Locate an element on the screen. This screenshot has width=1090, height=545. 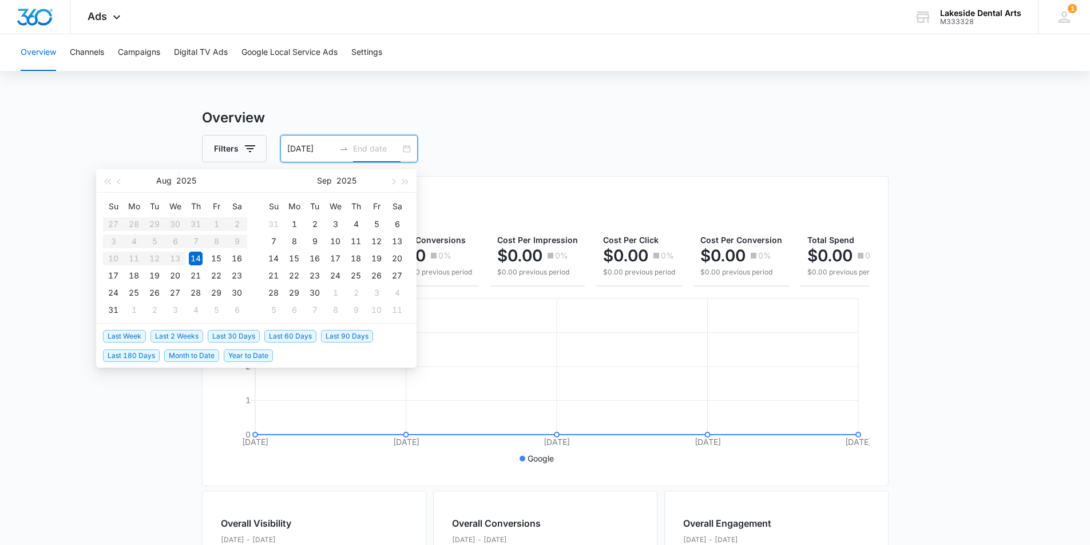
td: 2025-08-30 is located at coordinates (237, 293).